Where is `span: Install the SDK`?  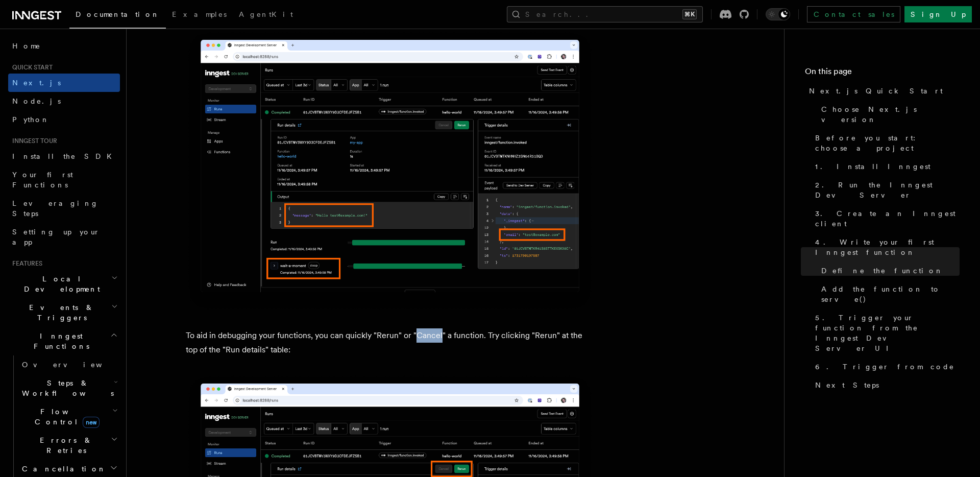
span: Install the SDK is located at coordinates (65, 156).